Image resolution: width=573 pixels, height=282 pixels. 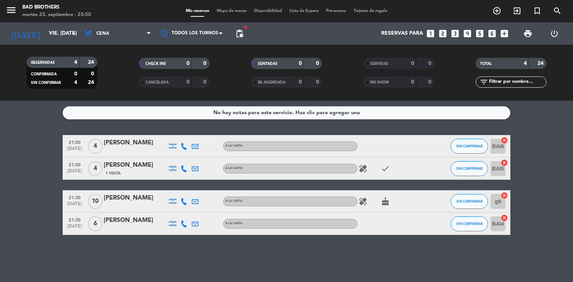 What do you see at coordinates (371, 11) in the screenshot?
I see `span: Tarjetas de regalo` at bounding box center [371, 11].